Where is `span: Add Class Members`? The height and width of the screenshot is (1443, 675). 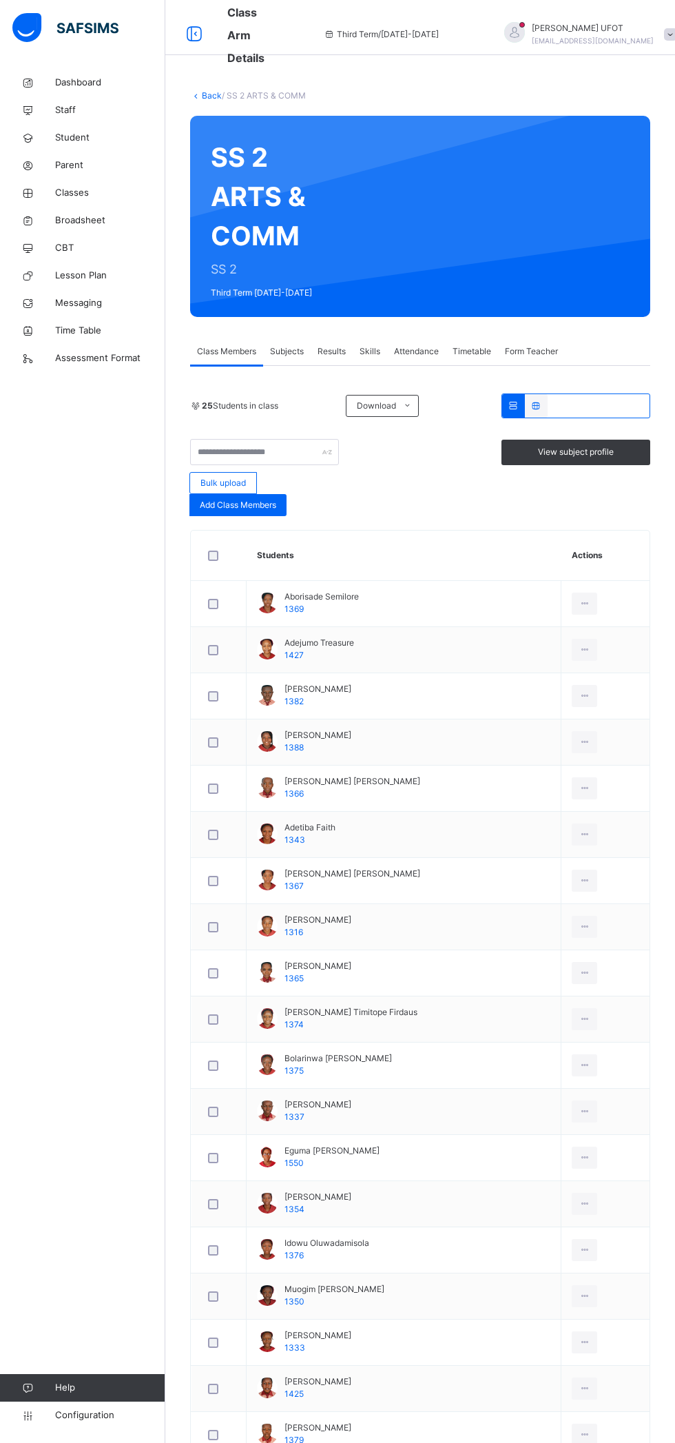 span: Add Class Members is located at coordinates (238, 505).